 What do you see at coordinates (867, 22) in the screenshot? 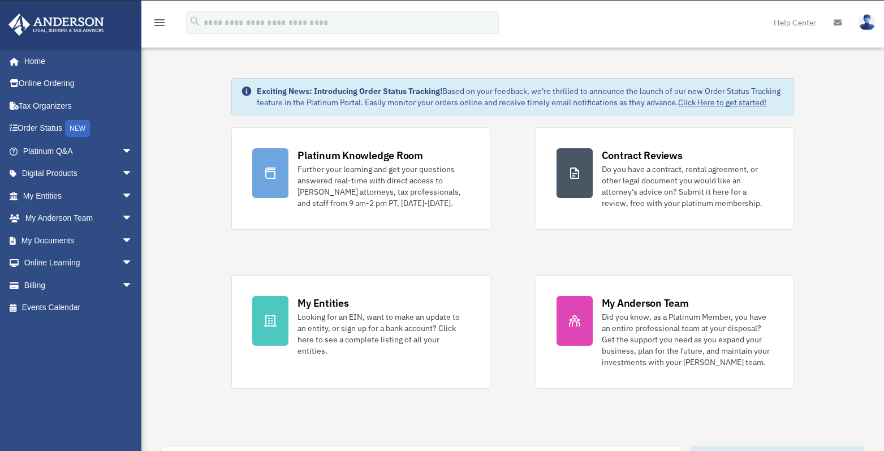
I see `img: User Pic` at bounding box center [867, 22].